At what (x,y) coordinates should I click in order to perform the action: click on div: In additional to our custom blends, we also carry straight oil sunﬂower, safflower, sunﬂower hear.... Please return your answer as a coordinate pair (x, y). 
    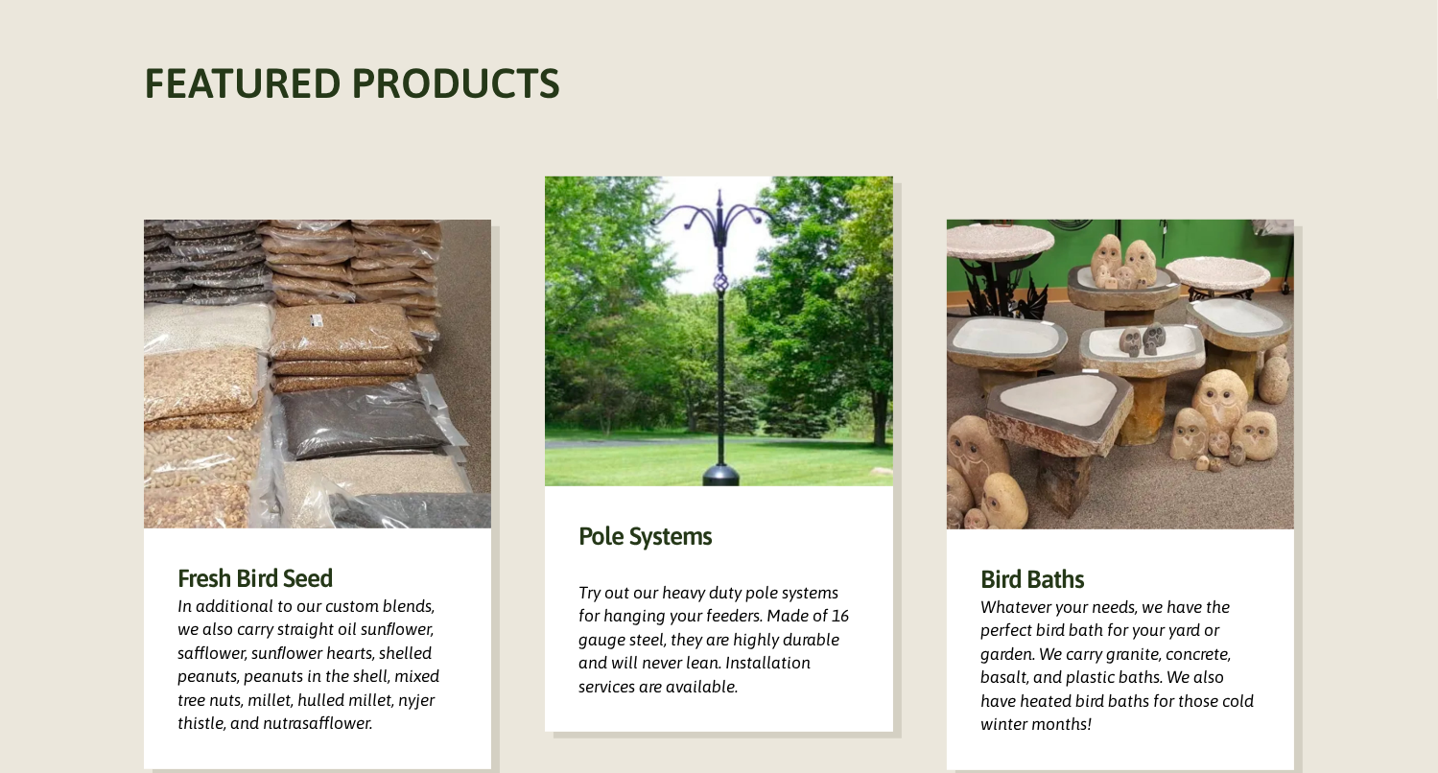
    Looking at the image, I should click on (317, 648).